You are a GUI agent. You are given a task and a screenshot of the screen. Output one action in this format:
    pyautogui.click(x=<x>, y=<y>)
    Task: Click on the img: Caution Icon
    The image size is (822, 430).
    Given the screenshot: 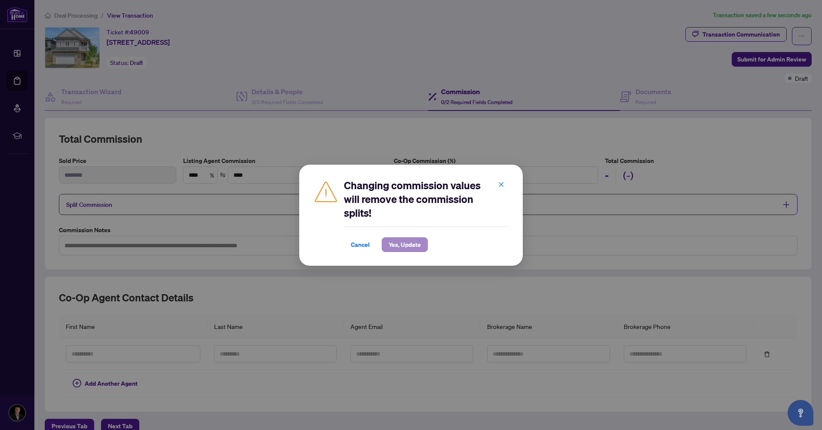 What is the action you would take?
    pyautogui.click(x=326, y=191)
    